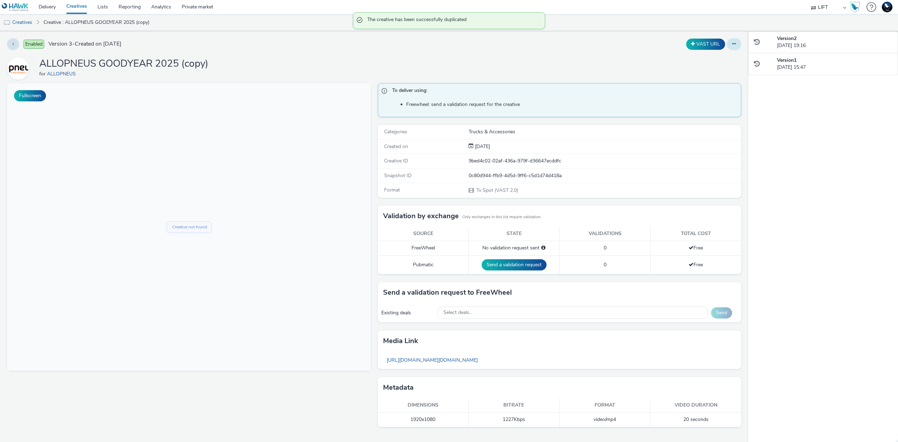 The width and height of the screenshot is (898, 442). What do you see at coordinates (396, 146) in the screenshot?
I see `span: Created on` at bounding box center [396, 146].